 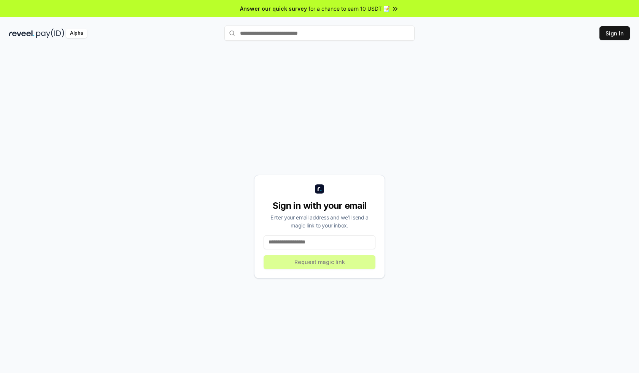 What do you see at coordinates (274, 8) in the screenshot?
I see `span: Answer our quick survey` at bounding box center [274, 8].